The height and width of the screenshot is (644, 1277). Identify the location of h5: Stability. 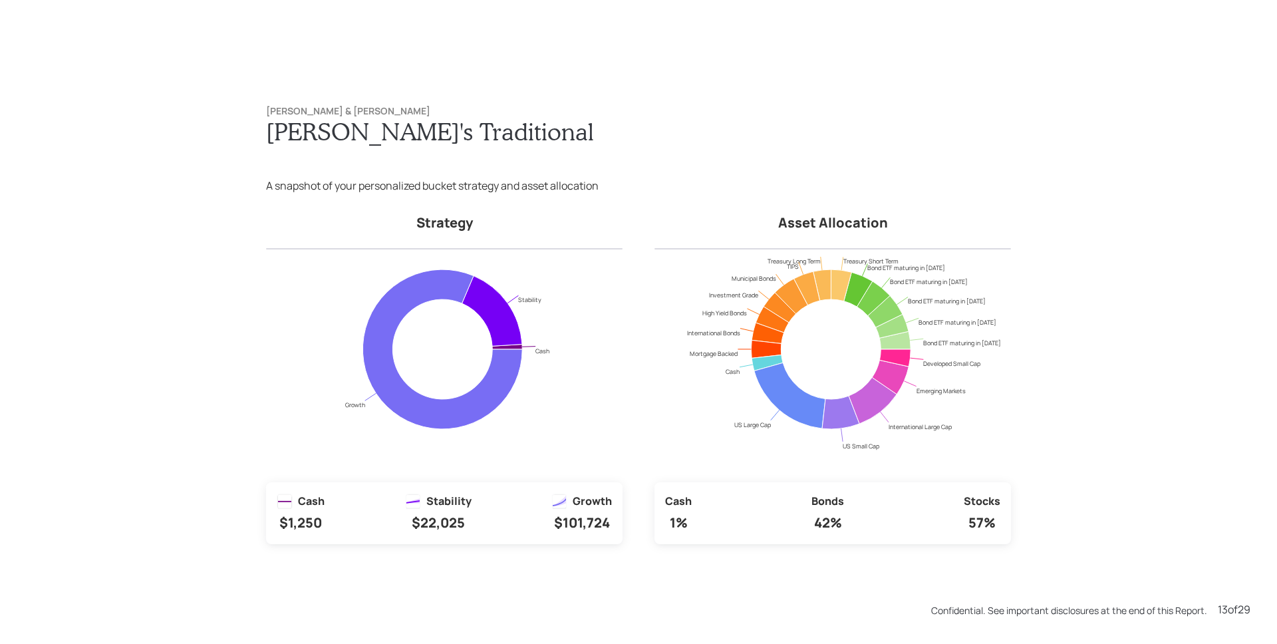
(449, 502).